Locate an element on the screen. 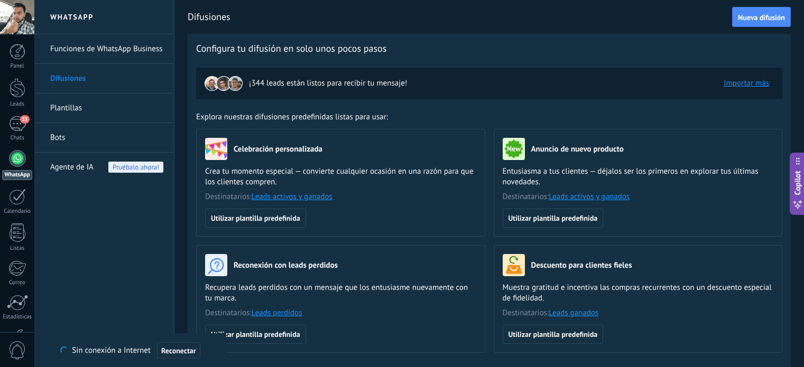 The height and width of the screenshot is (367, 804). div: WhatsApp is located at coordinates (17, 175).